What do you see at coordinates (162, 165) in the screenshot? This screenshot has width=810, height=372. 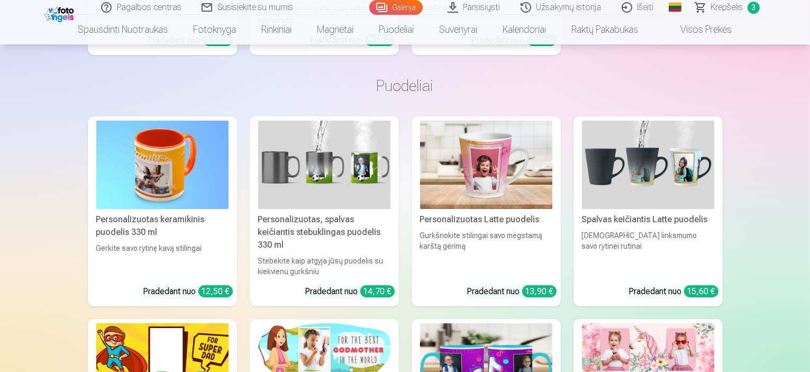 I see `img: Personalizuotas keramikinis puodelis 330 ml` at bounding box center [162, 165].